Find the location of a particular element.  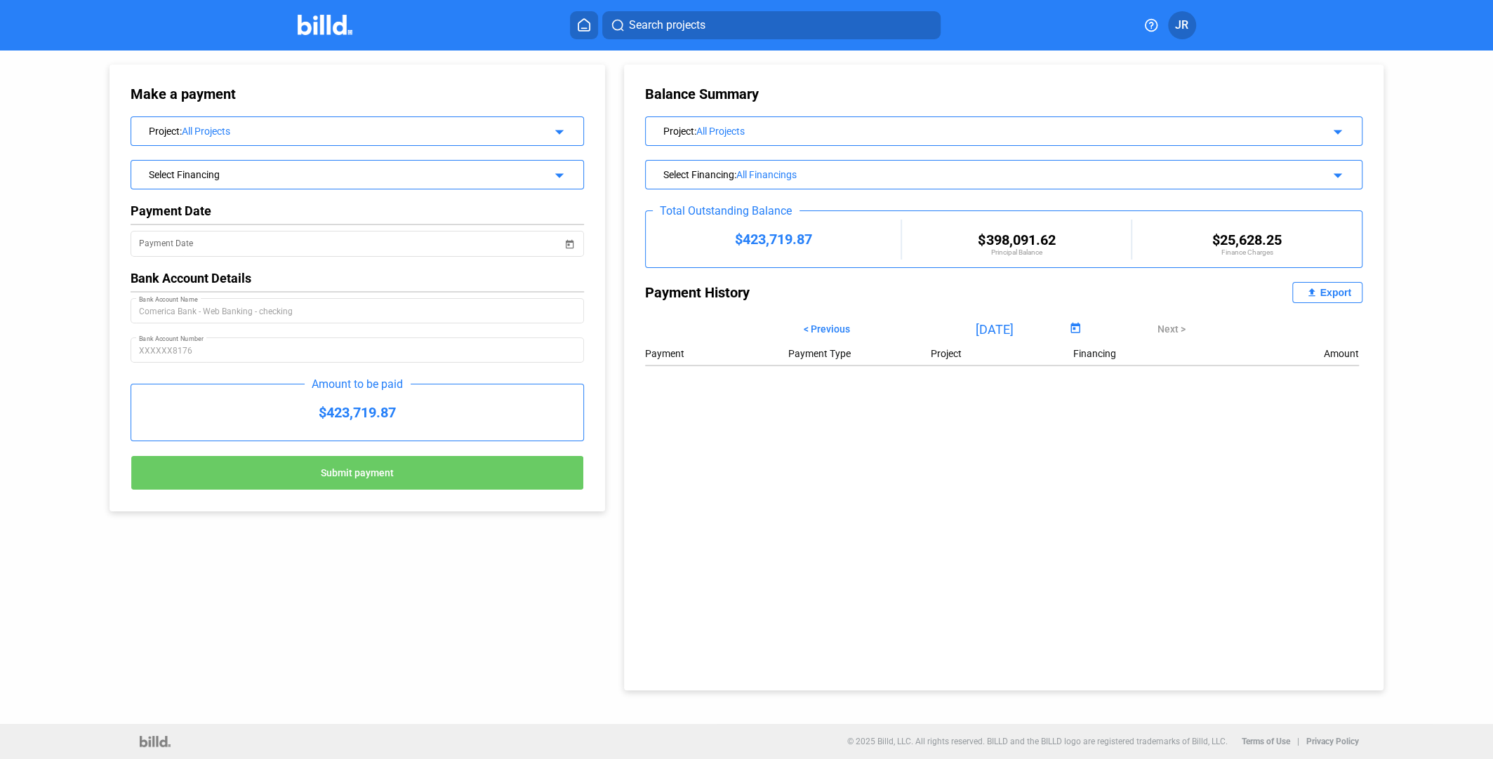

div: Export is located at coordinates (1335, 293).